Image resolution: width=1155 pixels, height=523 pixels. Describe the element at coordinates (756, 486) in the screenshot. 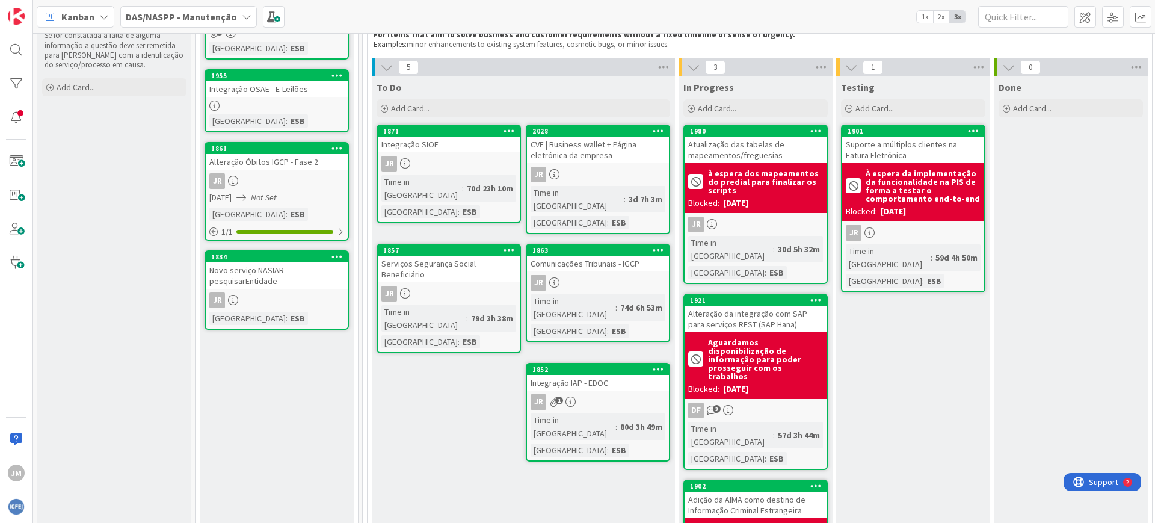

I see `div: 1902` at that location.